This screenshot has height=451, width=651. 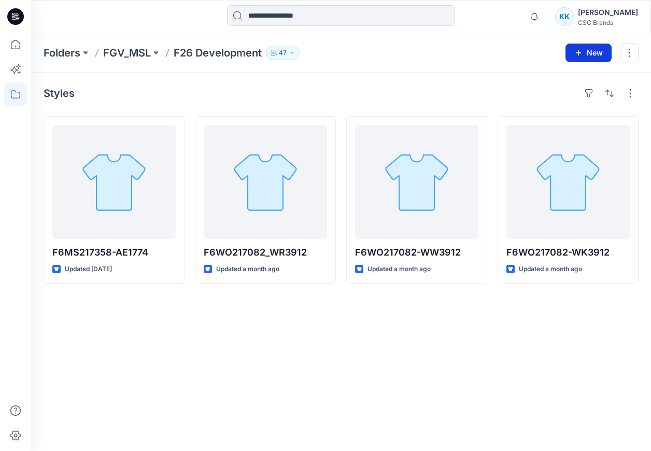 What do you see at coordinates (416, 252) in the screenshot?
I see `p: F6WO217082-WW3912` at bounding box center [416, 252].